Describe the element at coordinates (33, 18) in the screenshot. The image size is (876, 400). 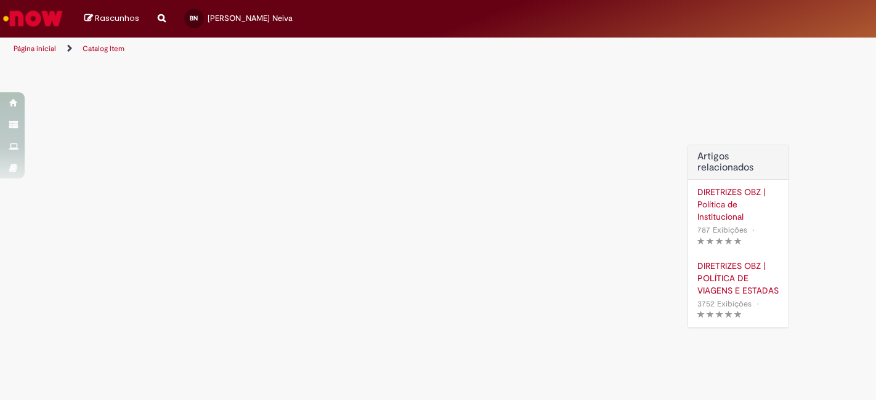
I see `img: ServiceNow` at that location.